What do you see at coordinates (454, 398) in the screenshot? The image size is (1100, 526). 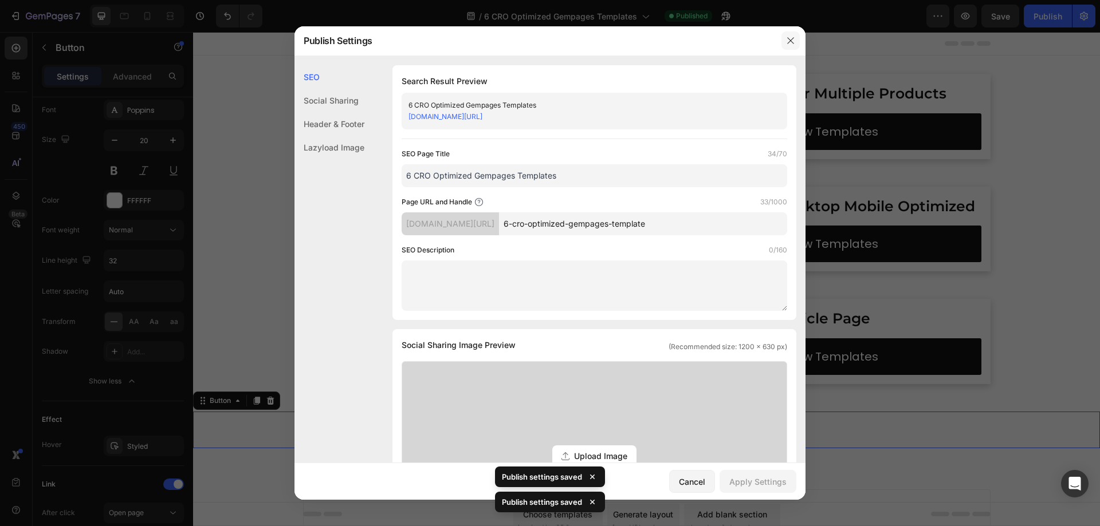 I see `p: BUY 6 CRO OPTIMIZED TEMPLATES NOW` at bounding box center [454, 398].